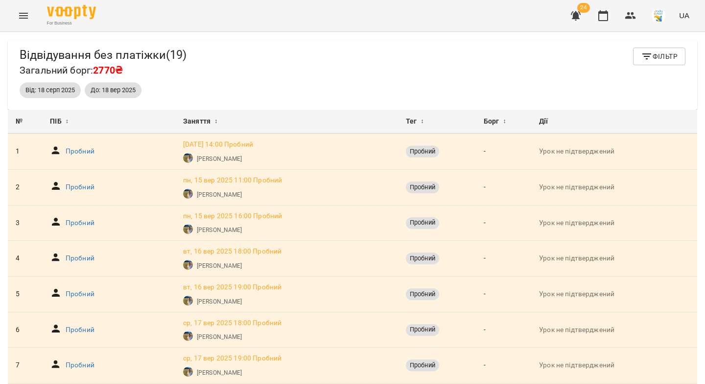 Image resolution: width=705 pixels, height=384 pixels. What do you see at coordinates (25, 151) in the screenshot?
I see `td: 1` at bounding box center [25, 151].